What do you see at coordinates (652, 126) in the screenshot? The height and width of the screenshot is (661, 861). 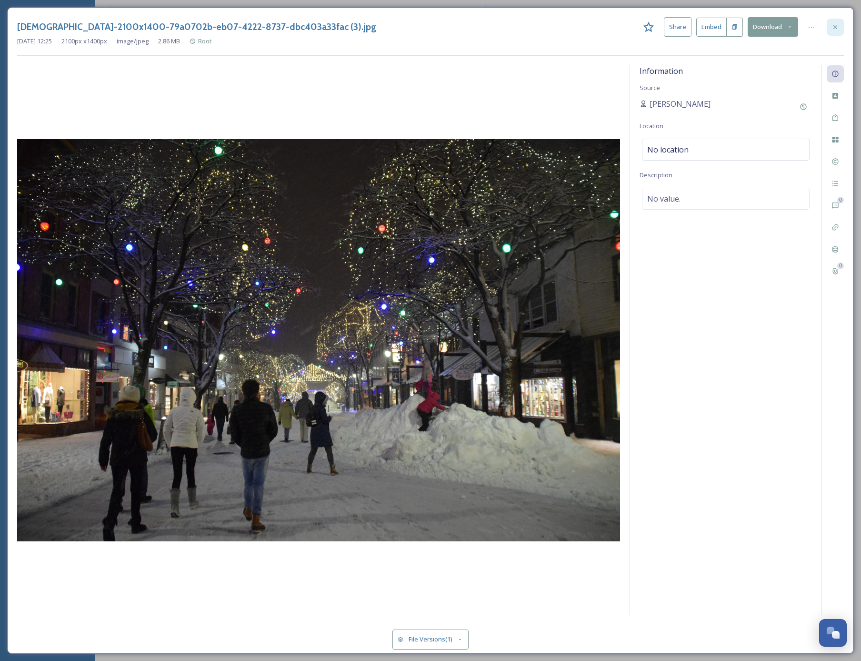 I see `span: Location` at bounding box center [652, 126].